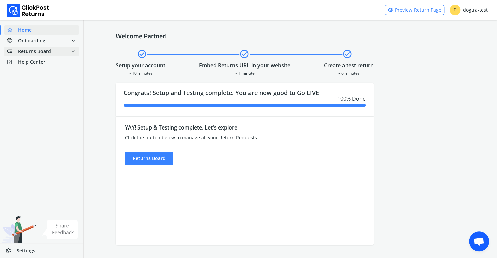  Describe the element at coordinates (140, 66) in the screenshot. I see `div: Setup your account` at that location.